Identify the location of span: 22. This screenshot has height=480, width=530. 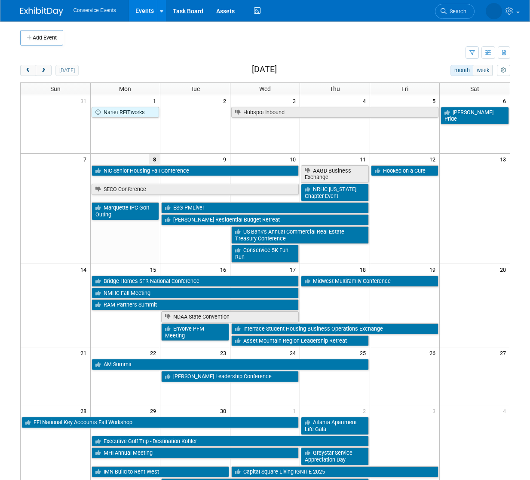
(154, 353).